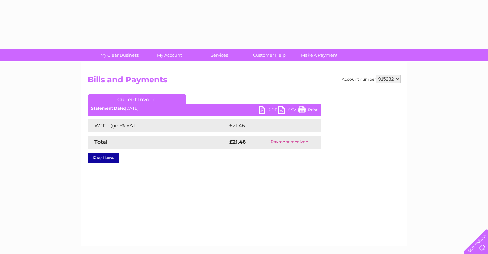 The height and width of the screenshot is (254, 488). I want to click on a: CSV, so click(288, 111).